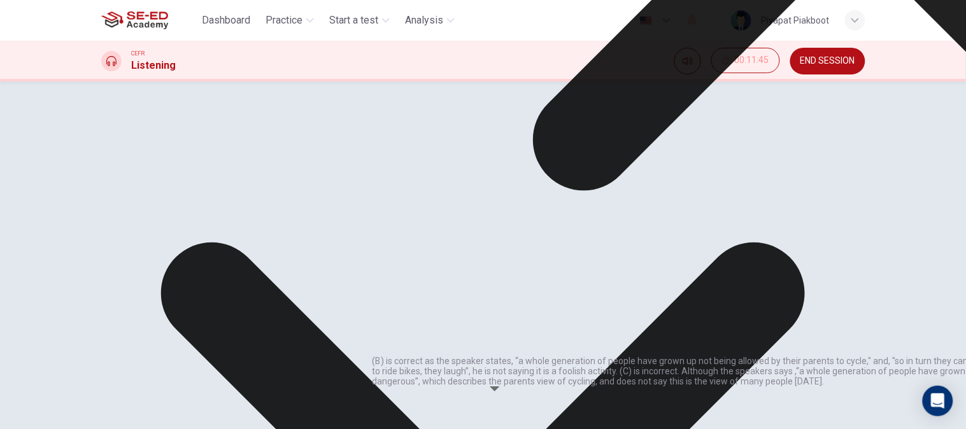 This screenshot has width=966, height=429. I want to click on span: Practice, so click(284, 20).